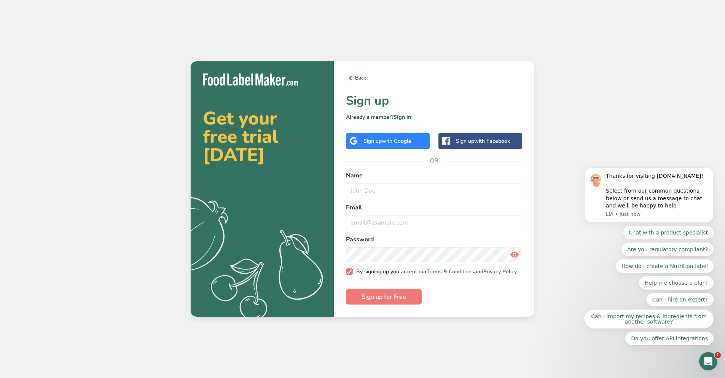  Describe the element at coordinates (104, 213) in the screenshot. I see `button: Quick reply: Help me choose a plan!` at that location.